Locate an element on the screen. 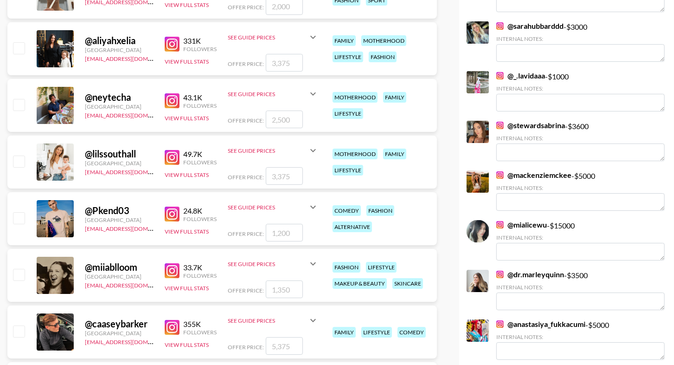 The height and width of the screenshot is (365, 674). input: 2,500 is located at coordinates (284, 119).